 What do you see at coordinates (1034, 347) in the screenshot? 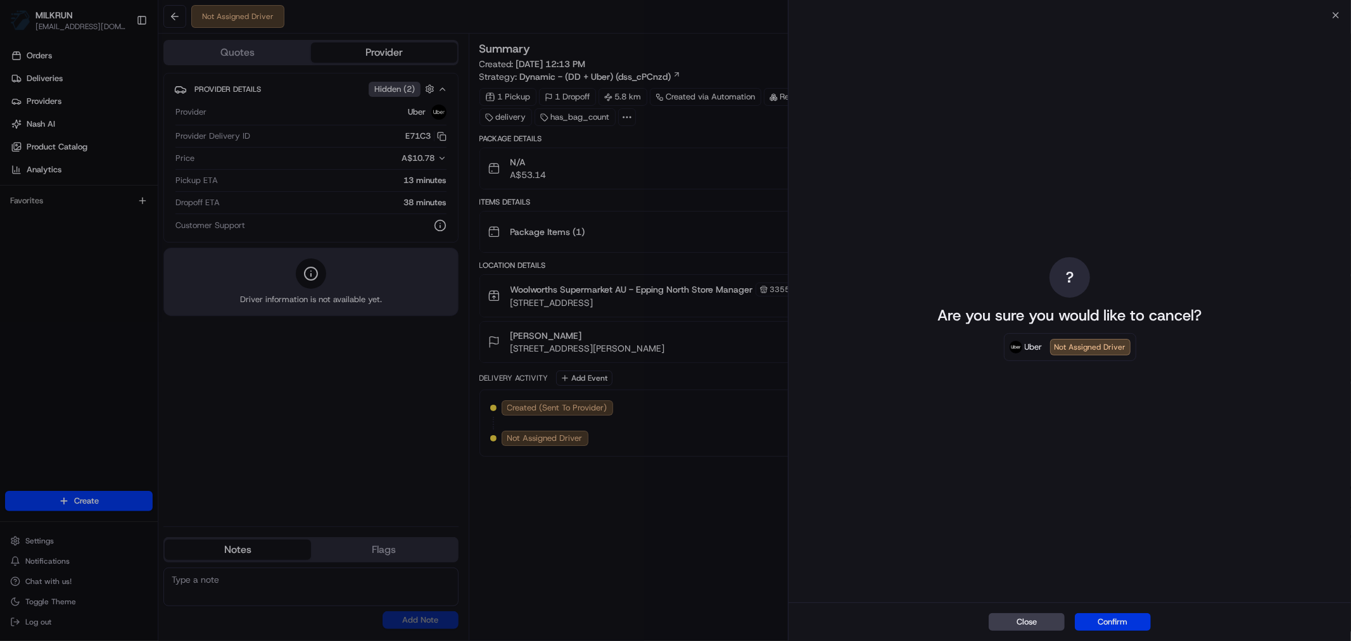
I see `span: Uber` at bounding box center [1034, 347].